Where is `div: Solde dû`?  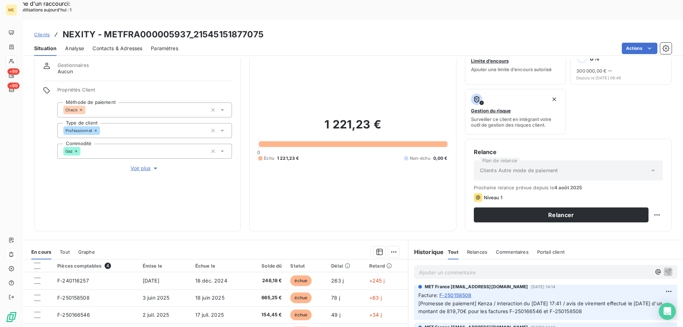 div: Solde dû is located at coordinates (266, 266).